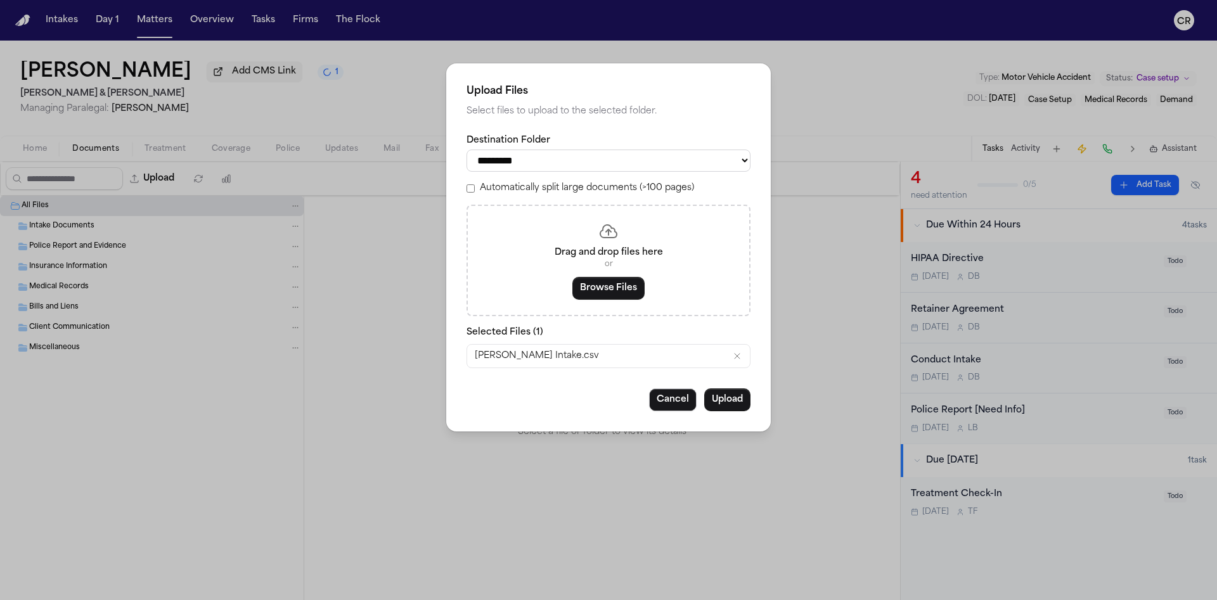 The height and width of the screenshot is (600, 1217). What do you see at coordinates (608, 264) in the screenshot?
I see `p: or` at bounding box center [608, 264].